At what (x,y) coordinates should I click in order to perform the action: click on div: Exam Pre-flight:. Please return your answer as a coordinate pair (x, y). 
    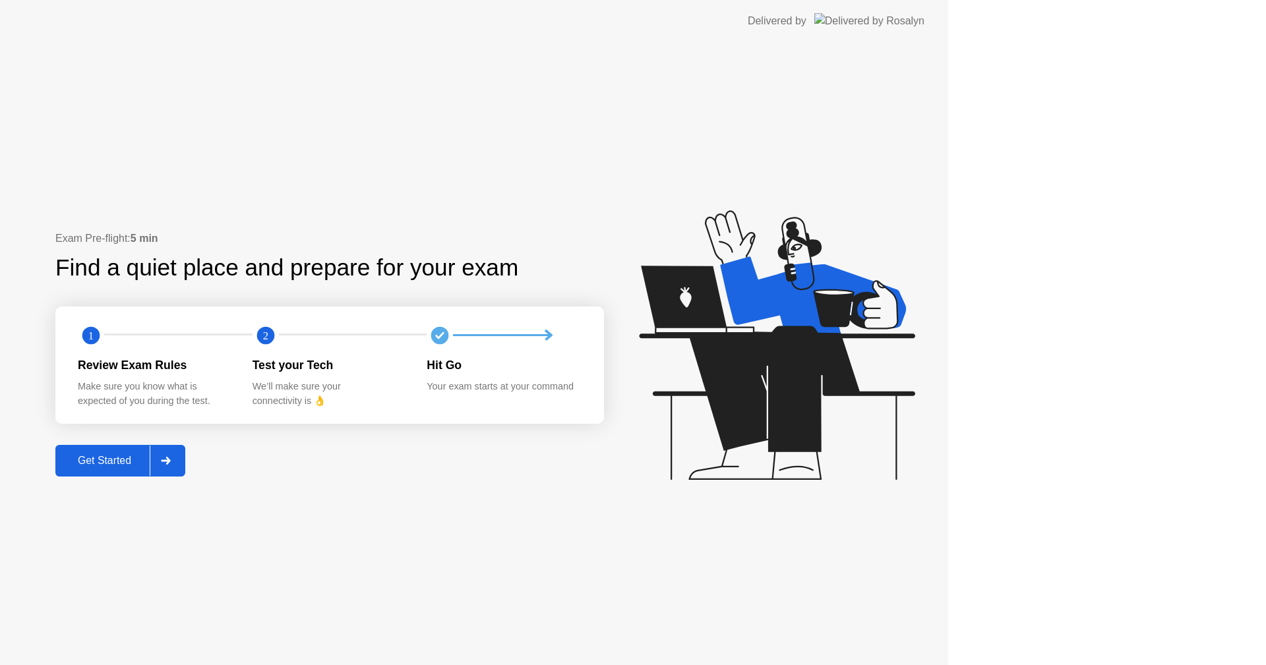
    Looking at the image, I should click on (330, 239).